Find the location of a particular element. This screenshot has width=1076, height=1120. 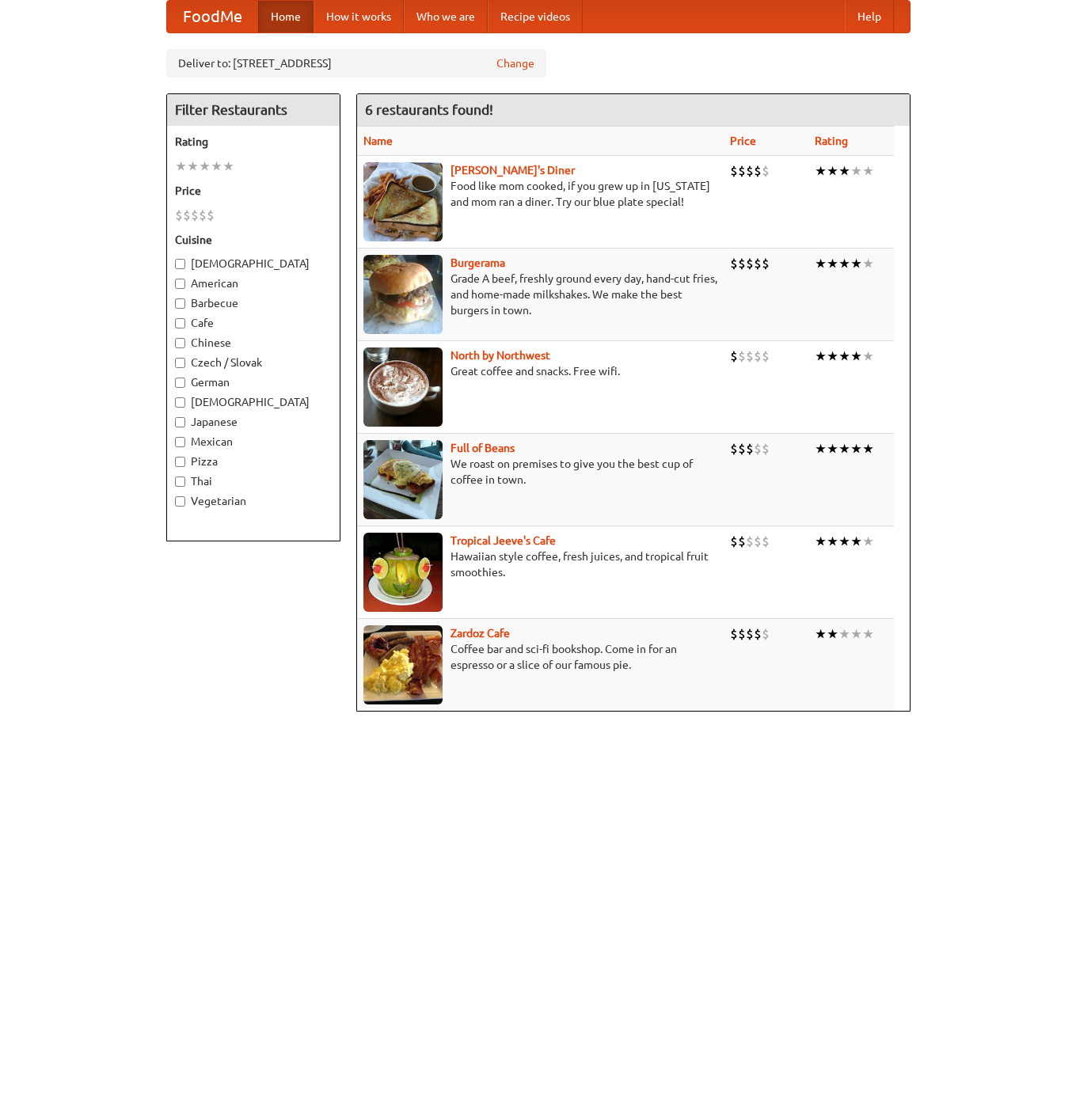

h5: Rating is located at coordinates (253, 142).